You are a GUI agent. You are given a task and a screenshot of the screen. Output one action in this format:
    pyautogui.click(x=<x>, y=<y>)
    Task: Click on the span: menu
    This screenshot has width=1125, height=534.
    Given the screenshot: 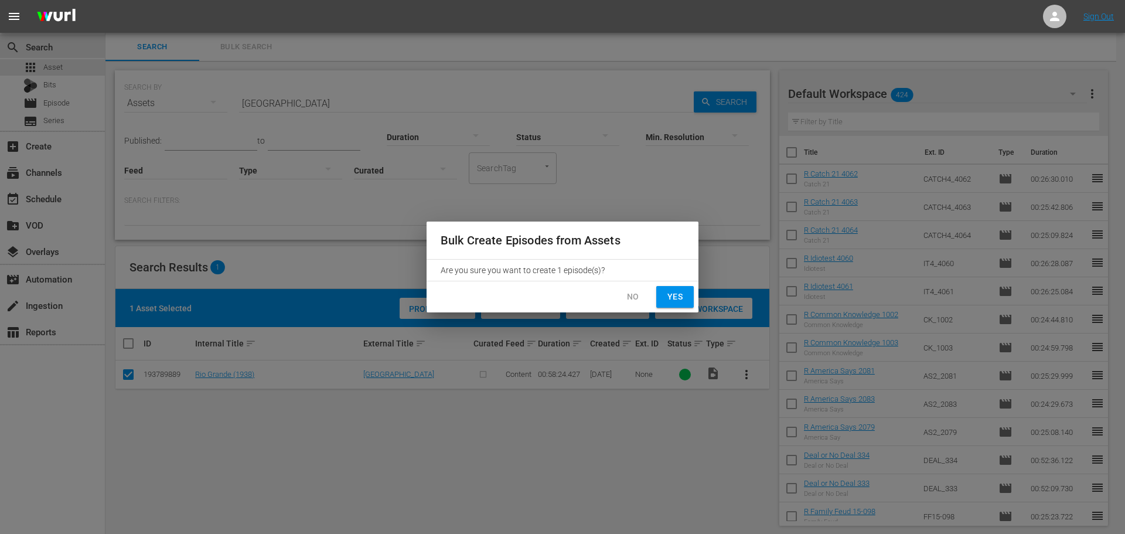 What is the action you would take?
    pyautogui.click(x=14, y=16)
    